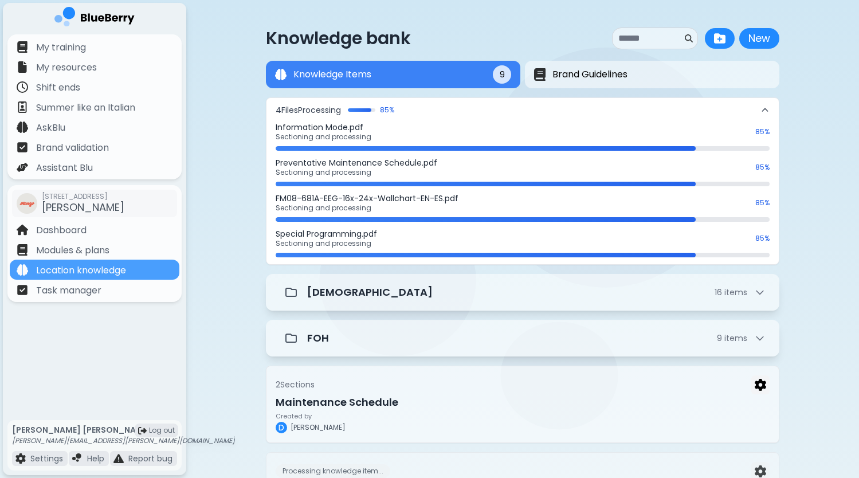 This screenshot has height=478, width=859. Describe the element at coordinates (393, 74) in the screenshot. I see `button: Knowledge ItemsKnowledge Items9` at that location.